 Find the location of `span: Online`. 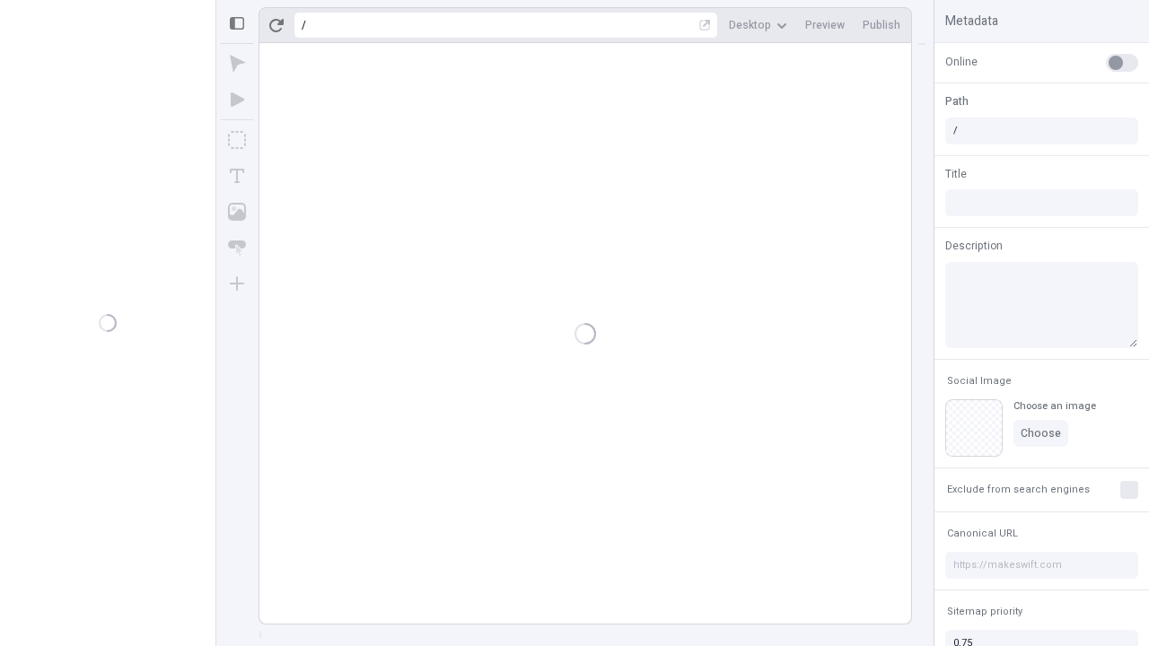

span: Online is located at coordinates (961, 62).